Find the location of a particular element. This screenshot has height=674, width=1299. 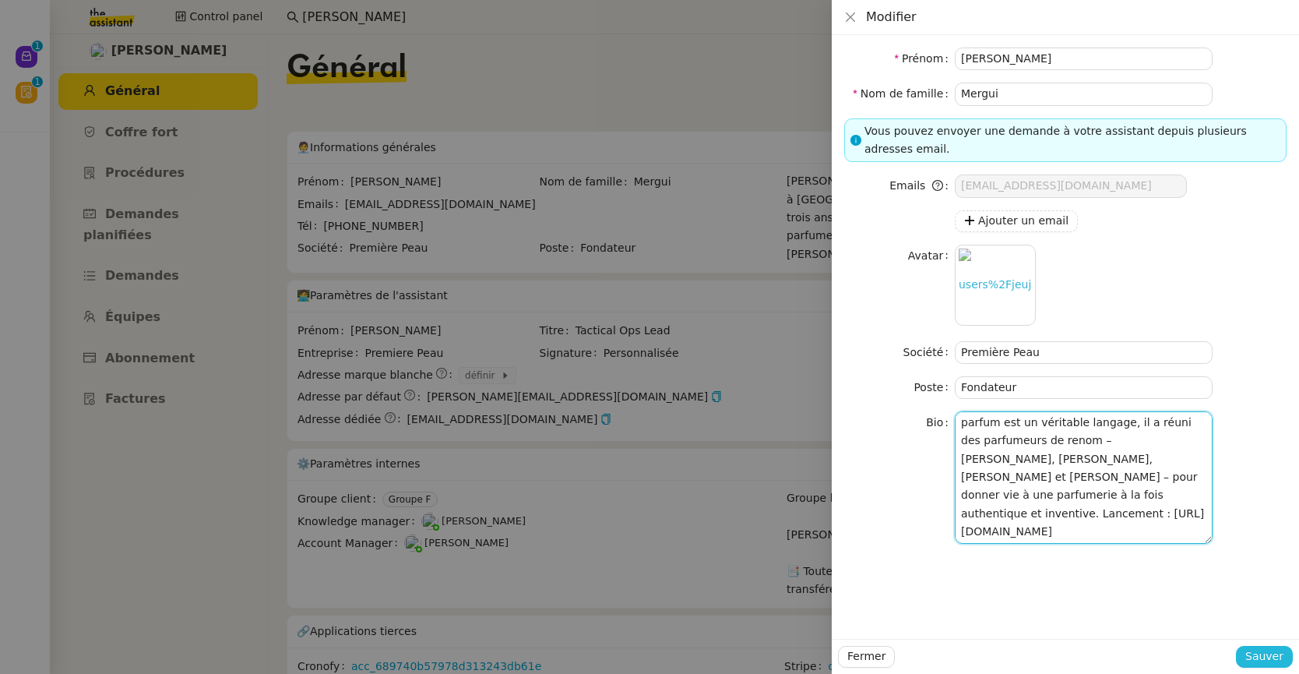

button: Sauver is located at coordinates (1264, 657).